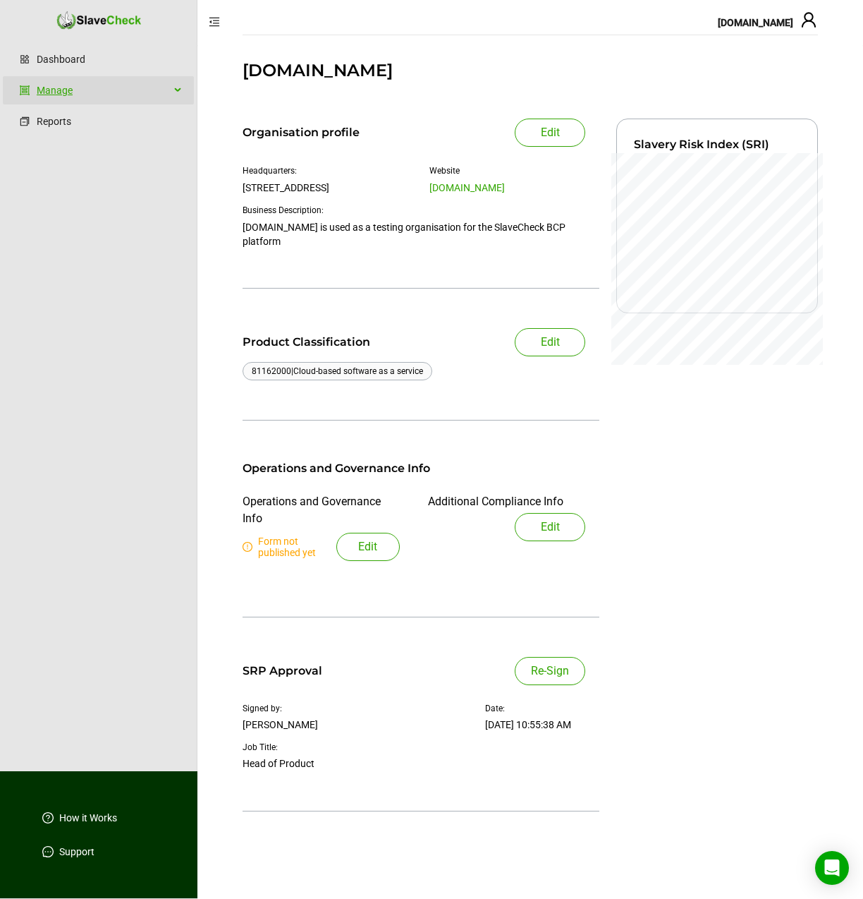 Image resolution: width=863 pixels, height=899 pixels. Describe the element at coordinates (109, 59) in the screenshot. I see `a: Dashboard` at that location.